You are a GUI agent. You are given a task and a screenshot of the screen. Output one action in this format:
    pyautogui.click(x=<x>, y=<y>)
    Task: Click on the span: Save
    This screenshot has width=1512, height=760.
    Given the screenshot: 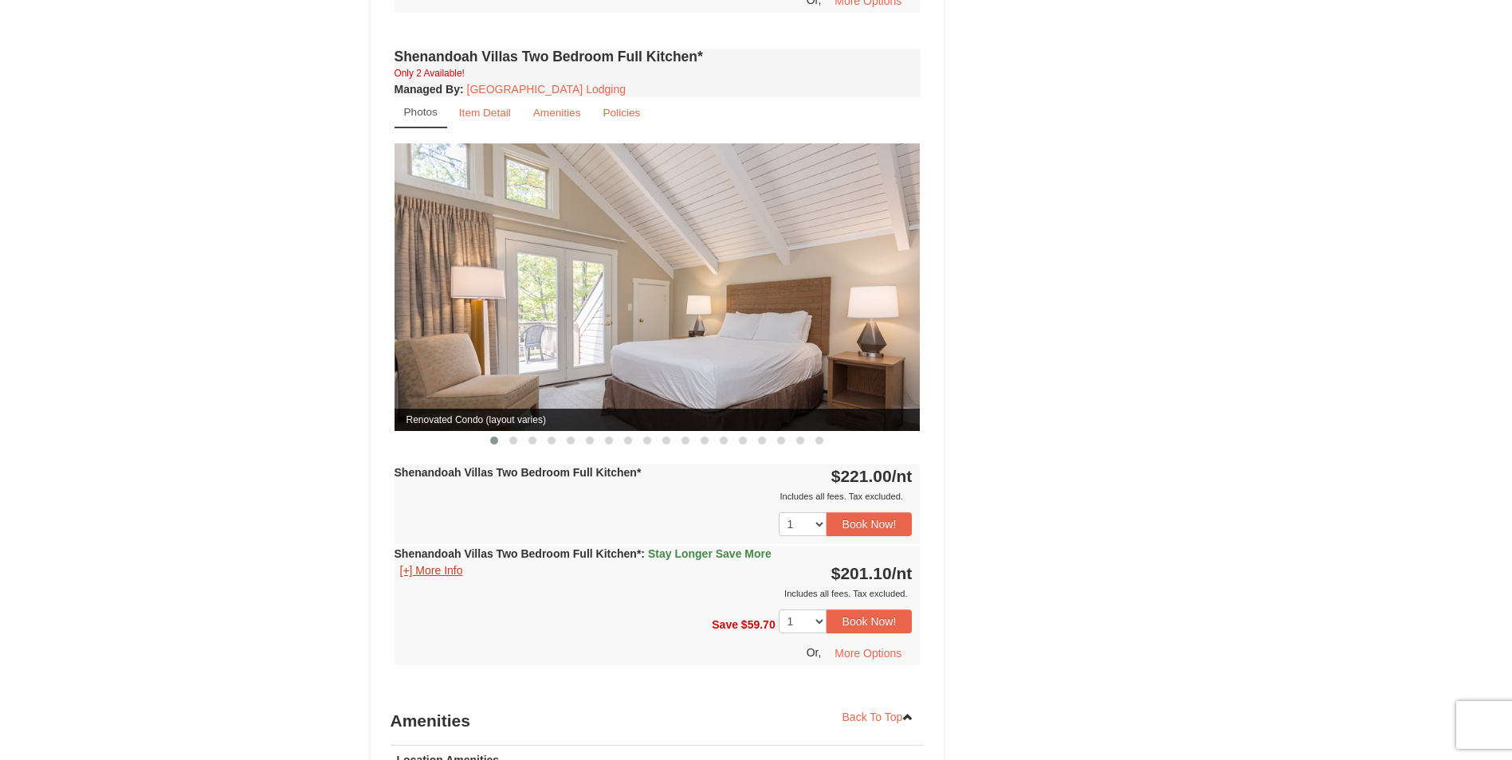 What is the action you would take?
    pyautogui.click(x=724, y=625)
    